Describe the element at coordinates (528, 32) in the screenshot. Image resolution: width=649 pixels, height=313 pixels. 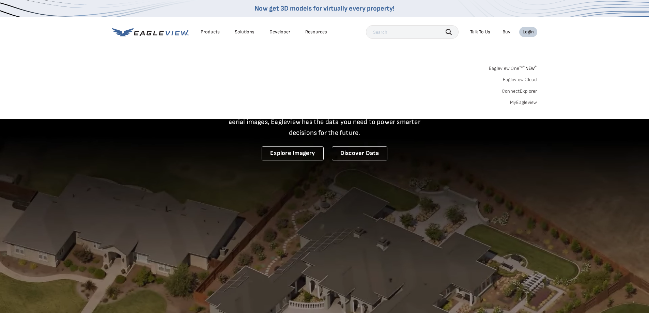
I see `div: Login` at that location.